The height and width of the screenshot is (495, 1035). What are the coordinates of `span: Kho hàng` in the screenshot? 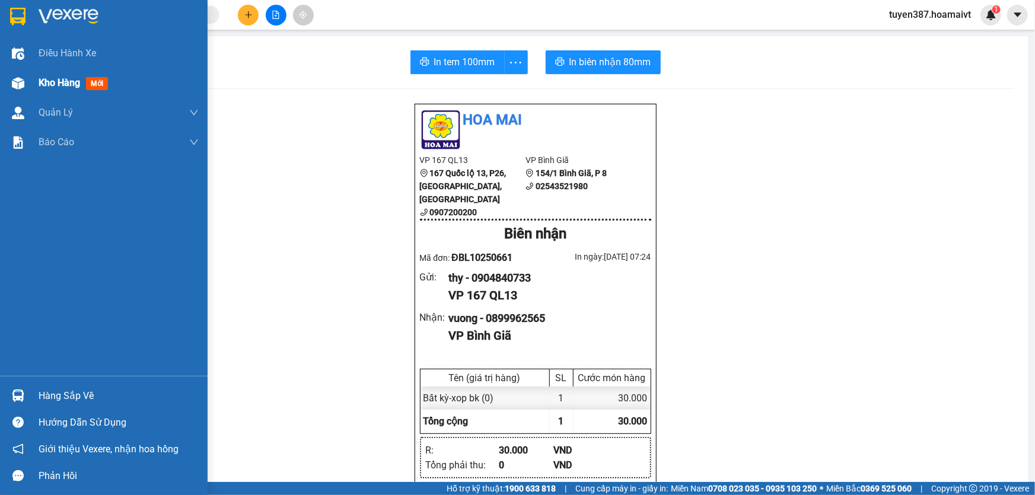 It's located at (59, 82).